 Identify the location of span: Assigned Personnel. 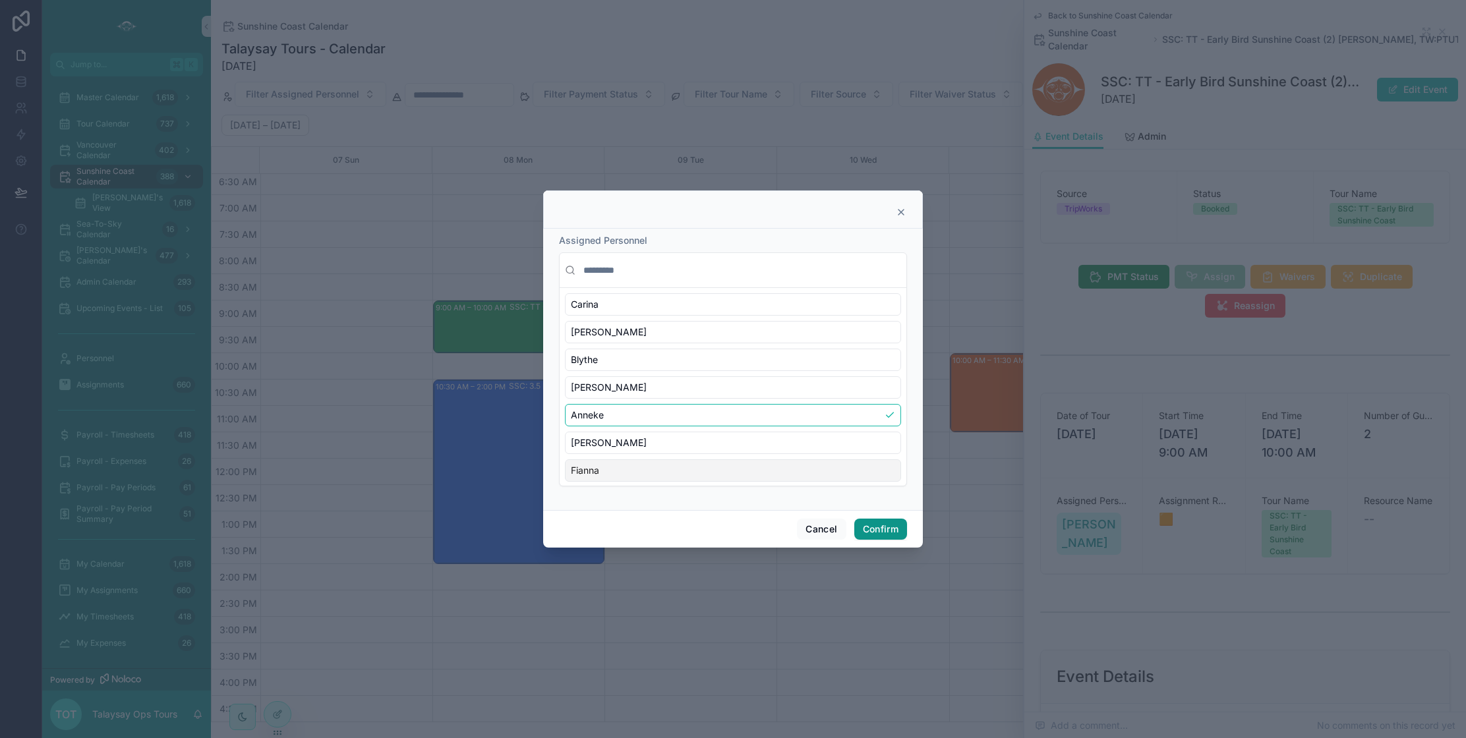
(603, 240).